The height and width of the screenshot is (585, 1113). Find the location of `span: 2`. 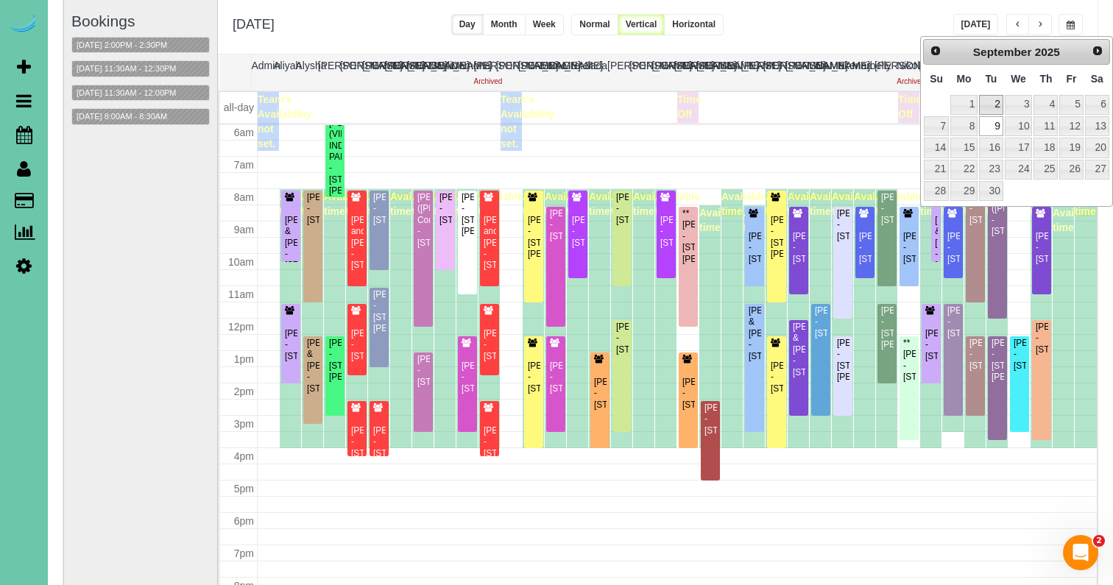

span: 2 is located at coordinates (1099, 541).